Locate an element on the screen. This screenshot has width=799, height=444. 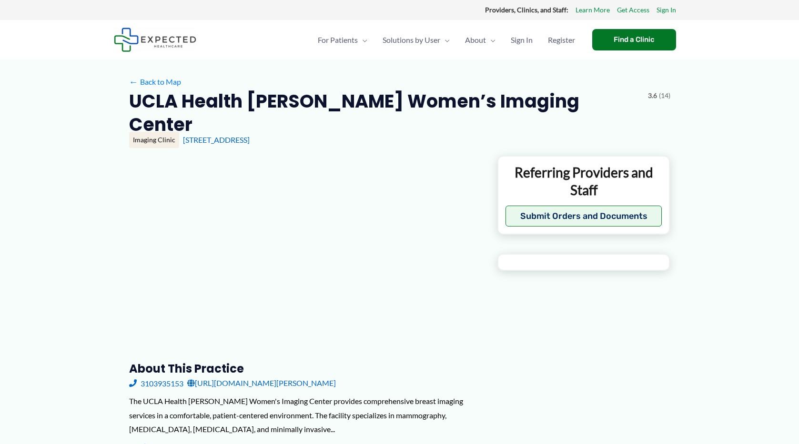
a: Solutions by UserMenu Toggle is located at coordinates (416, 40).